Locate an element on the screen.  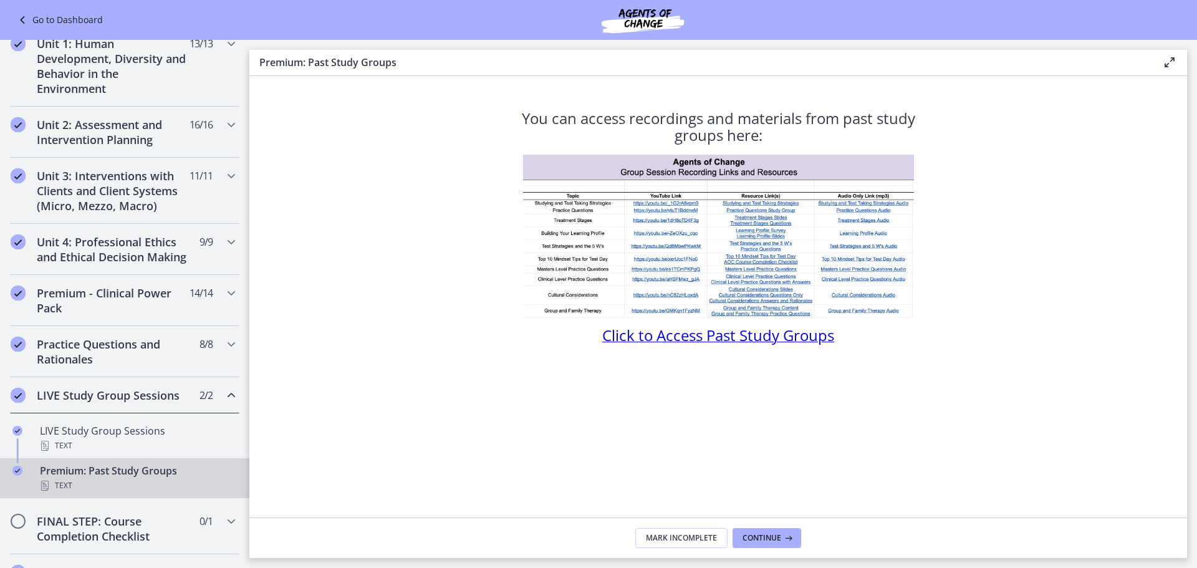
span: 13 / 13 is located at coordinates (201, 44).